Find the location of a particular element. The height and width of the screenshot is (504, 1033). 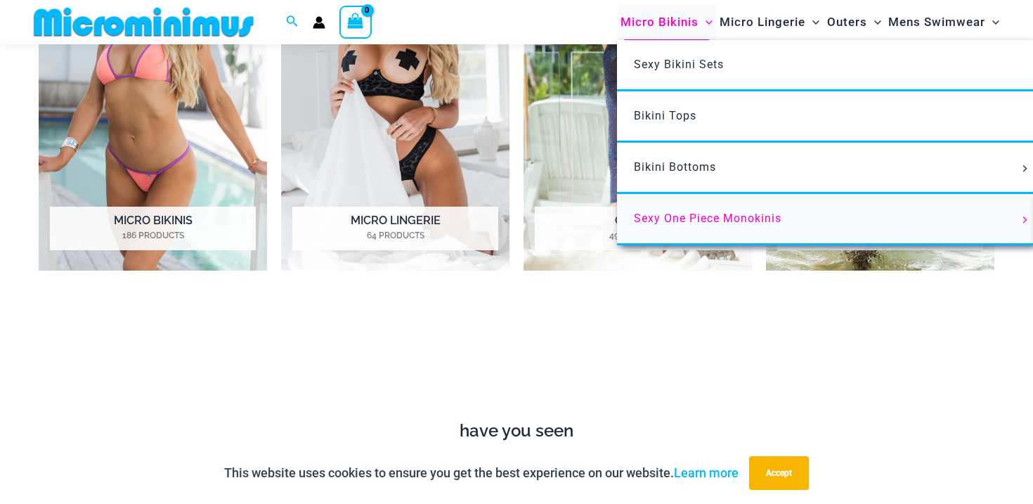

a: Learn more is located at coordinates (706, 472).